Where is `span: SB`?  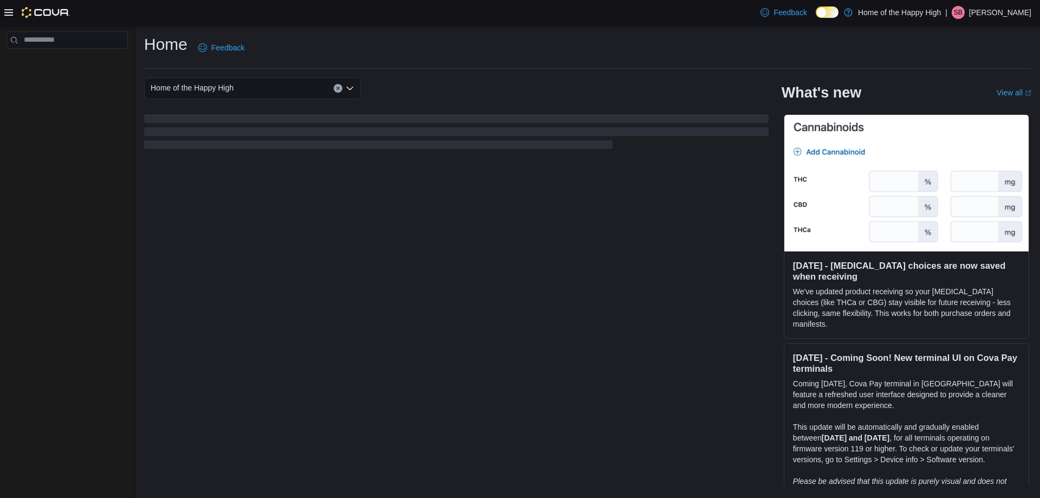 span: SB is located at coordinates (958, 12).